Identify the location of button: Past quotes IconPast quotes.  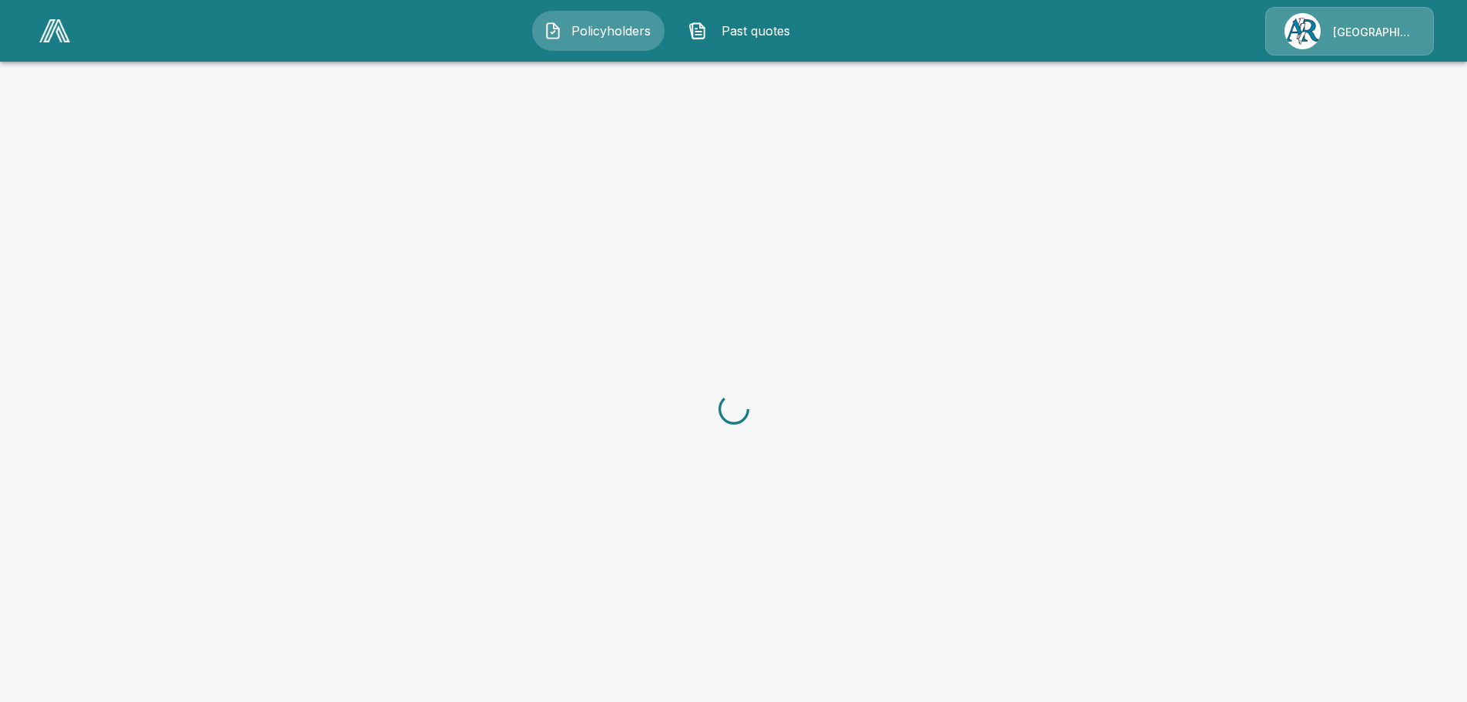
(743, 31).